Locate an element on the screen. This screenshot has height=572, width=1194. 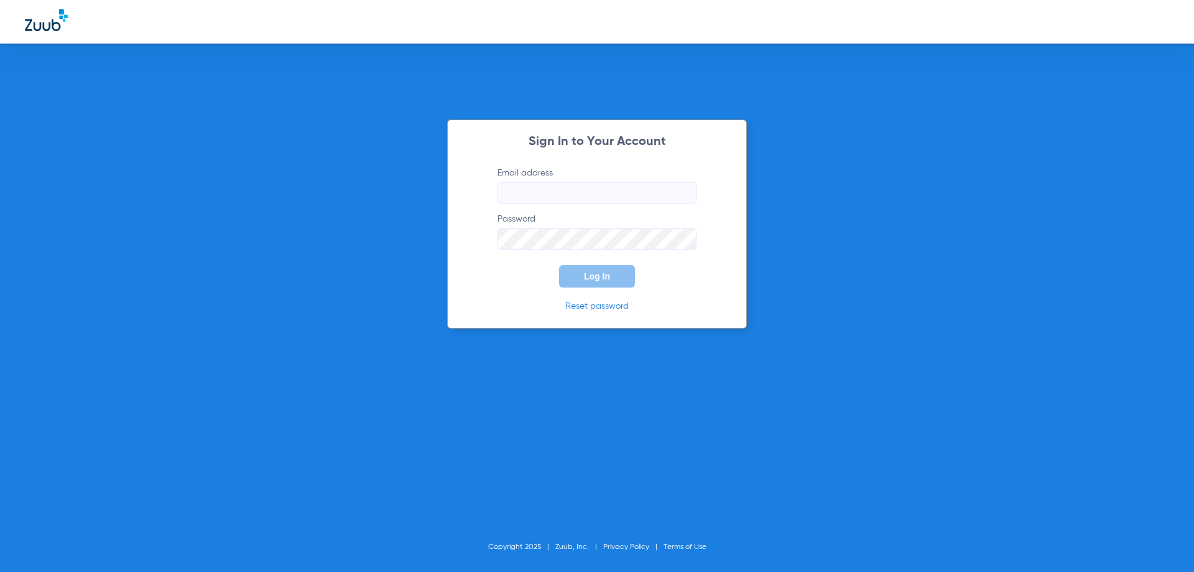
input: Email address is located at coordinates (597, 193).